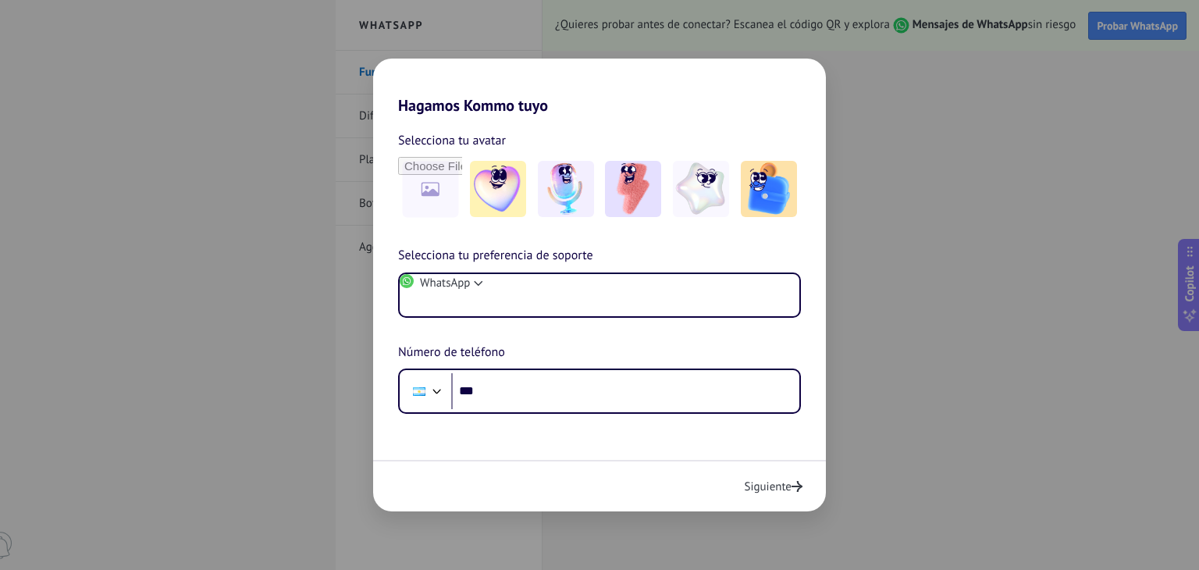 The width and height of the screenshot is (1199, 570). I want to click on img: -5.jpeg, so click(769, 189).